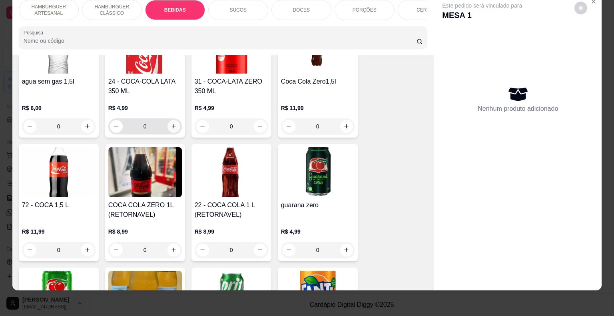 The height and width of the screenshot is (316, 614). What do you see at coordinates (301, 10) in the screenshot?
I see `p: DOCES` at bounding box center [301, 10].